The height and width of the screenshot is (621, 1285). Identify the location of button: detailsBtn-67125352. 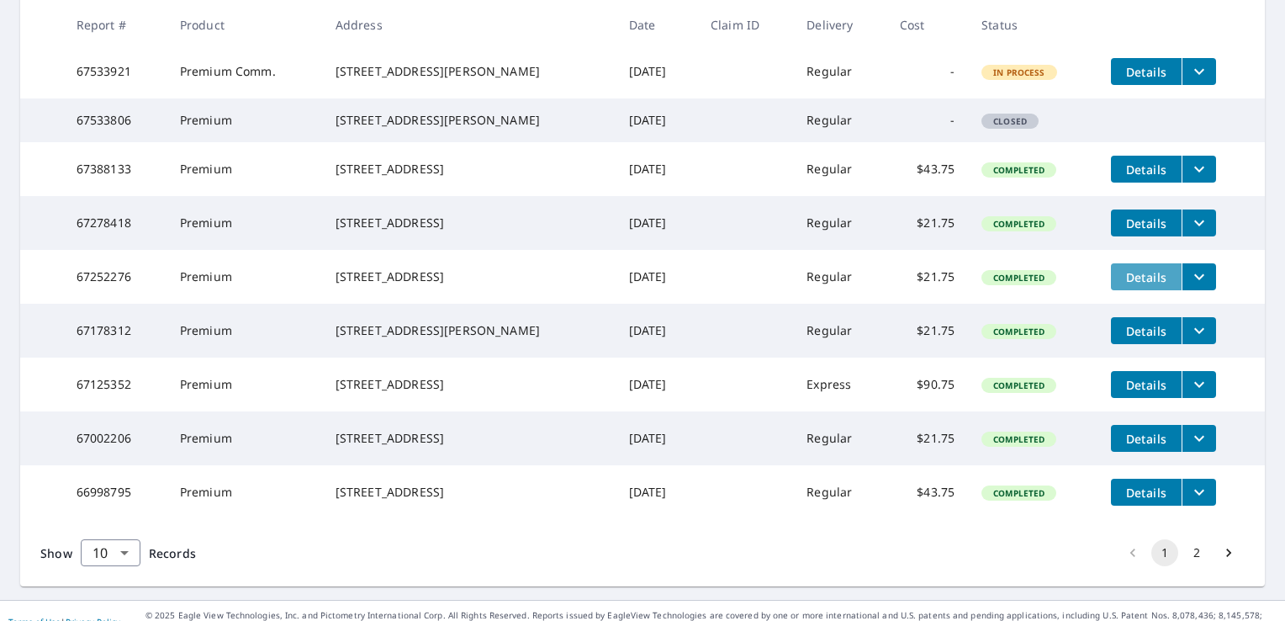
(1146, 384).